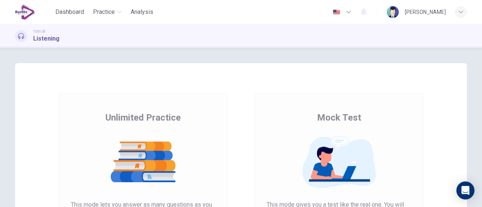 The height and width of the screenshot is (207, 482). Describe the element at coordinates (25, 12) in the screenshot. I see `img: EduSynch logo` at that location.